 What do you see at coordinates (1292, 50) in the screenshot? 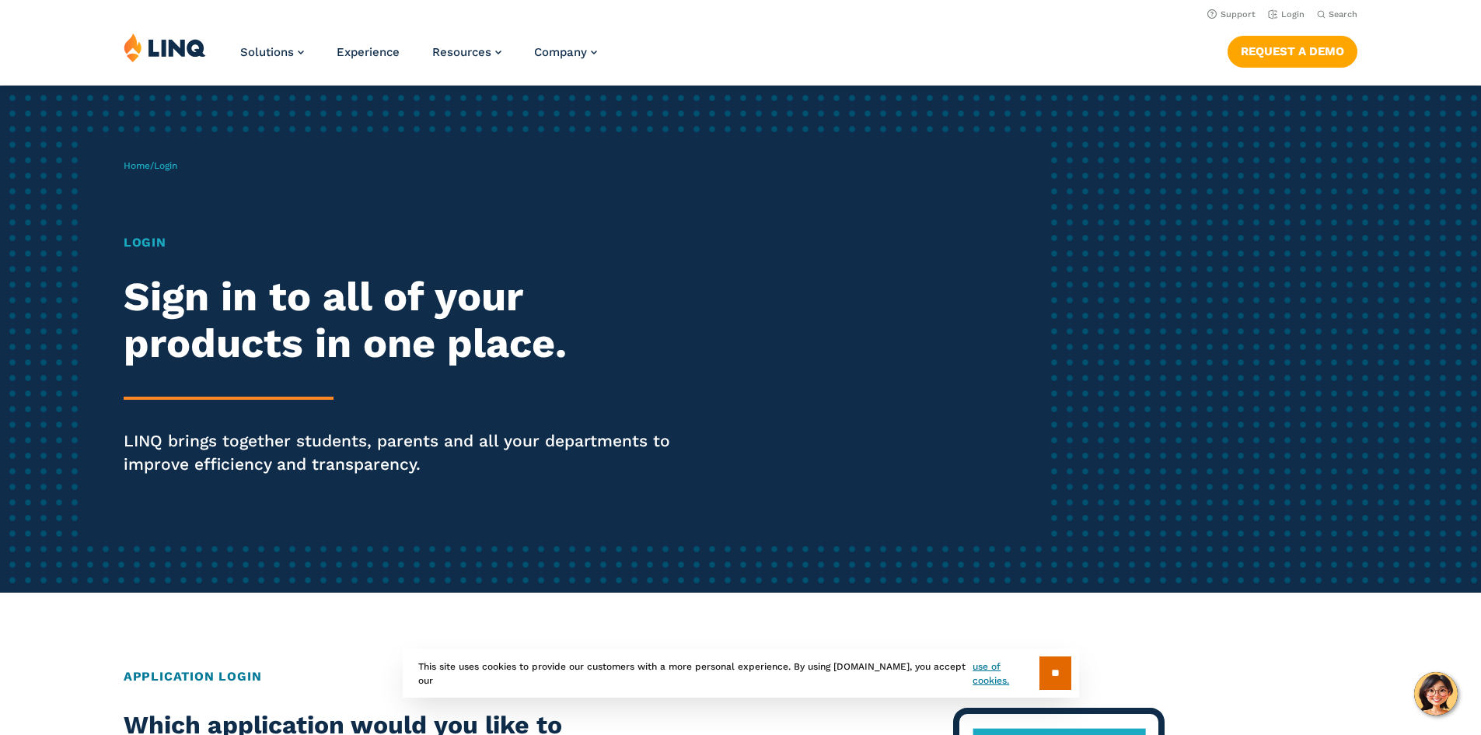
I see `nav: Button Navigation` at bounding box center [1292, 50].